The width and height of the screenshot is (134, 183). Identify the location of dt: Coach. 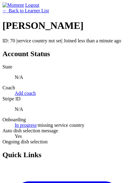
(67, 88).